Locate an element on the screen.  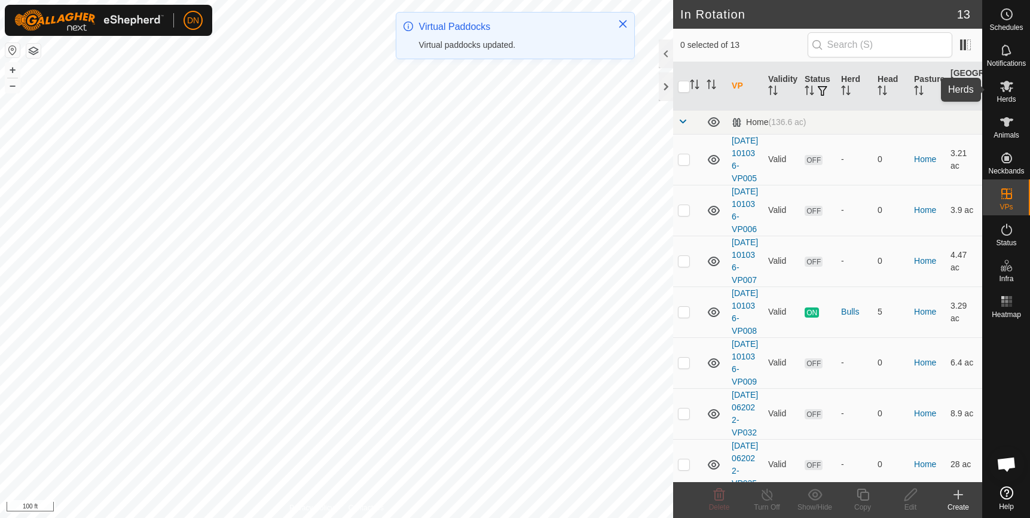
td: 28 ac is located at coordinates (964, 464).